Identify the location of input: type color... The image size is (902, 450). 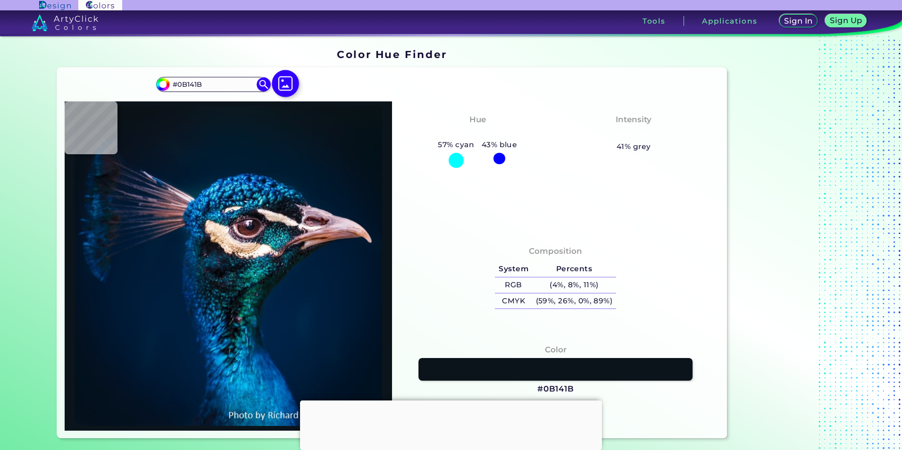
(213, 84).